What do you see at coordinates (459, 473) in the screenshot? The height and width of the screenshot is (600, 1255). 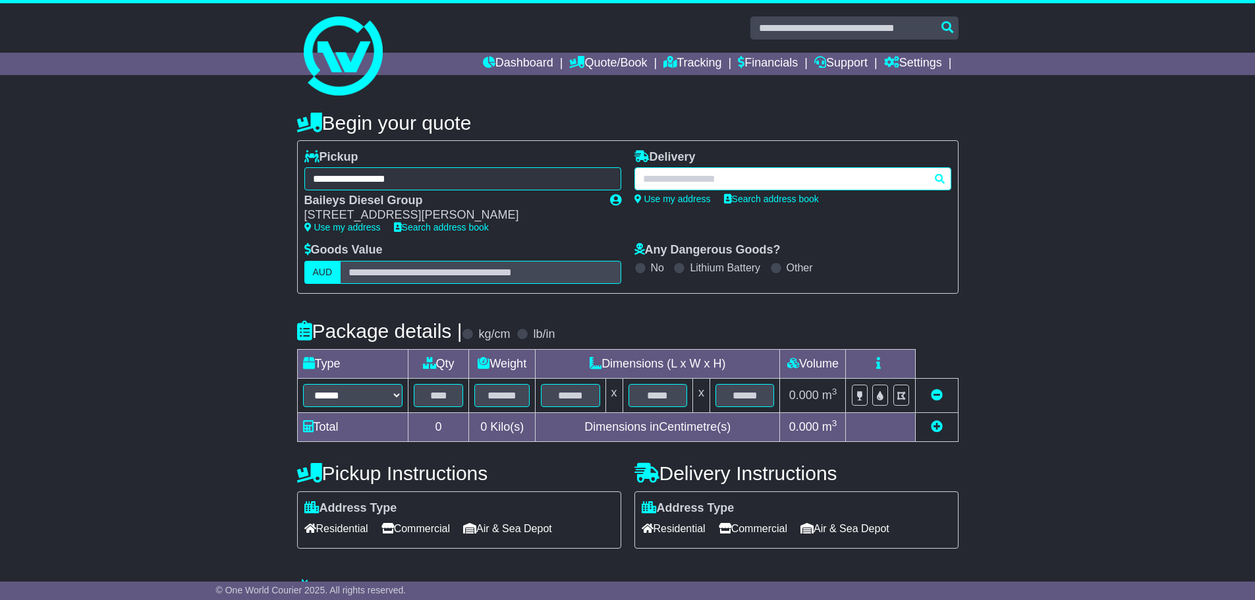 I see `h4: Pickup Instructions` at bounding box center [459, 473].